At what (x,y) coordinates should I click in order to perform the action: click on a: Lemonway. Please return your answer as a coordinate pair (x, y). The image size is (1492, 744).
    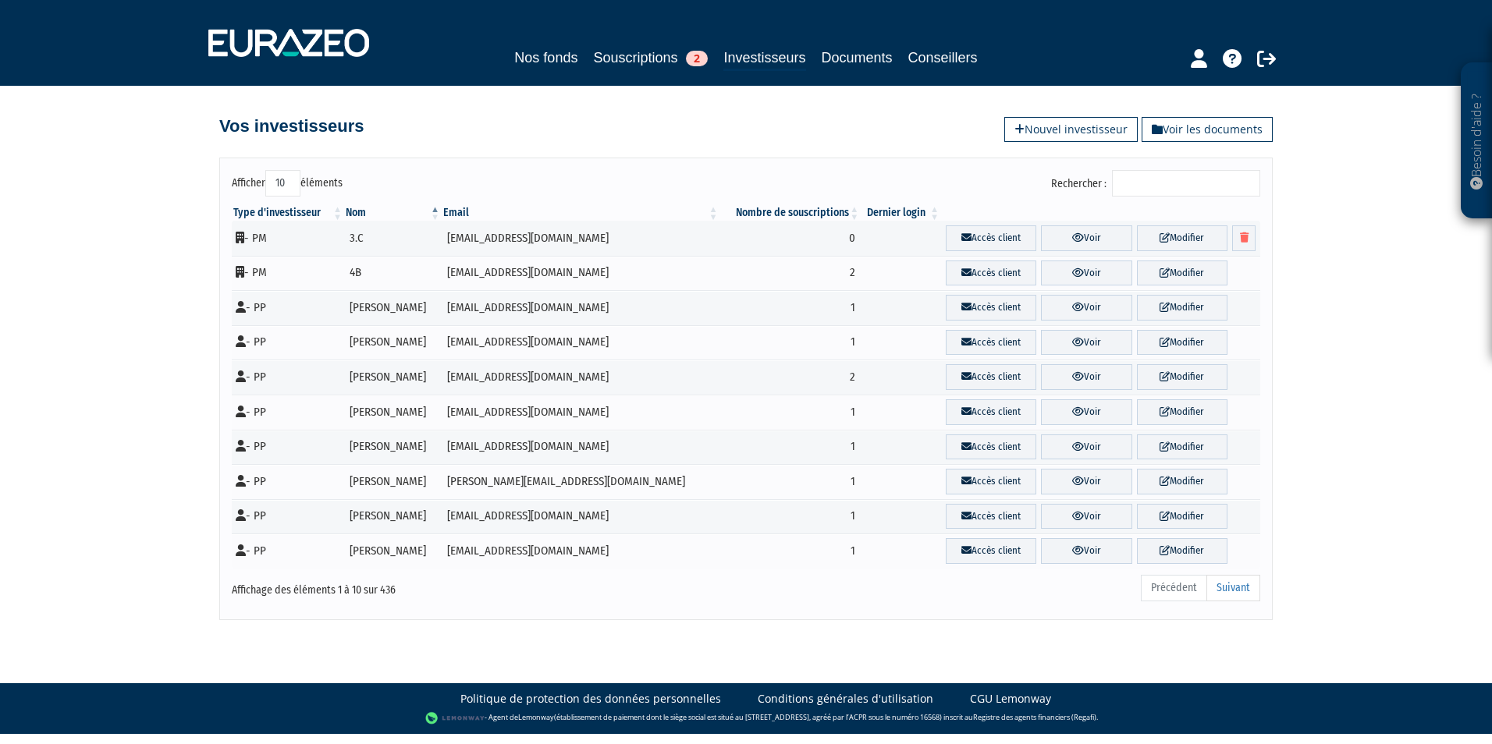
    Looking at the image, I should click on (536, 717).